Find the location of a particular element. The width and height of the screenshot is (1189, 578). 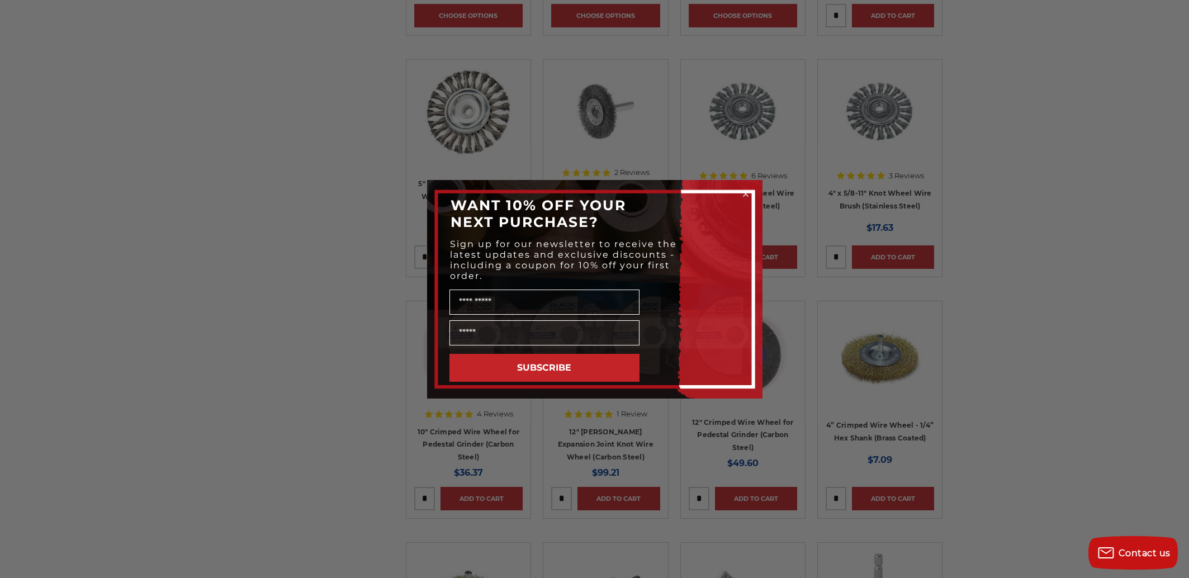

input: Email is located at coordinates (544, 332).